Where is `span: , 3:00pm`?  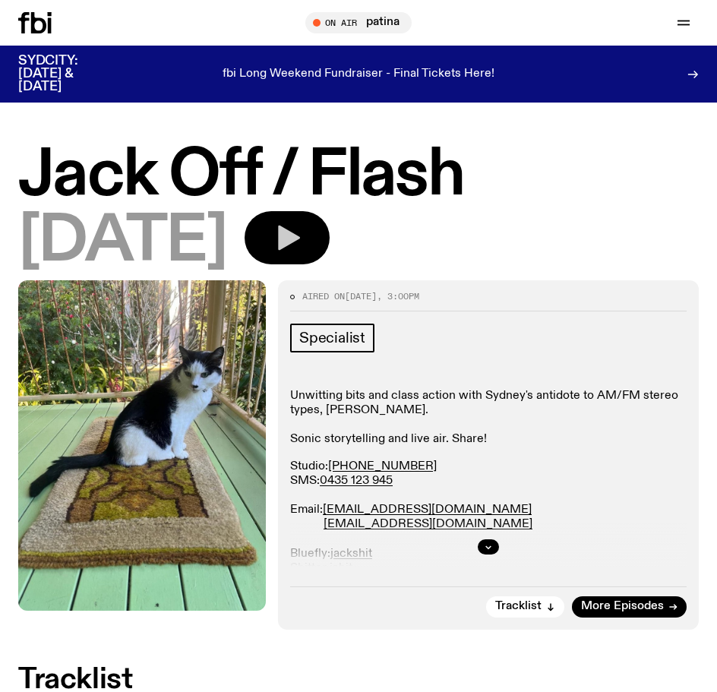
span: , 3:00pm is located at coordinates (398, 296).